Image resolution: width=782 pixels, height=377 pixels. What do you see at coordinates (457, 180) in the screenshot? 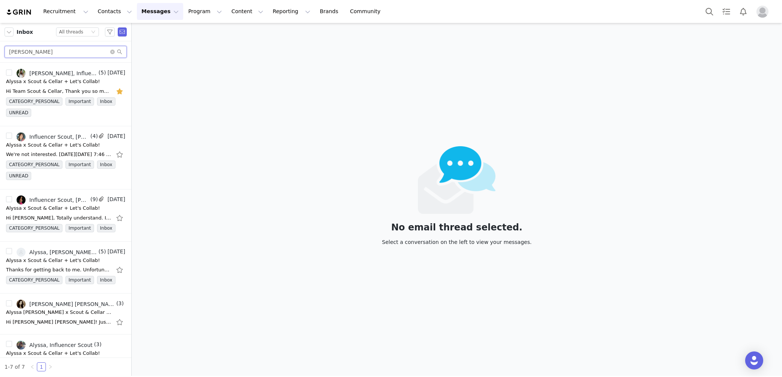
I see `img: emails-empty2x.png` at bounding box center [457, 180].